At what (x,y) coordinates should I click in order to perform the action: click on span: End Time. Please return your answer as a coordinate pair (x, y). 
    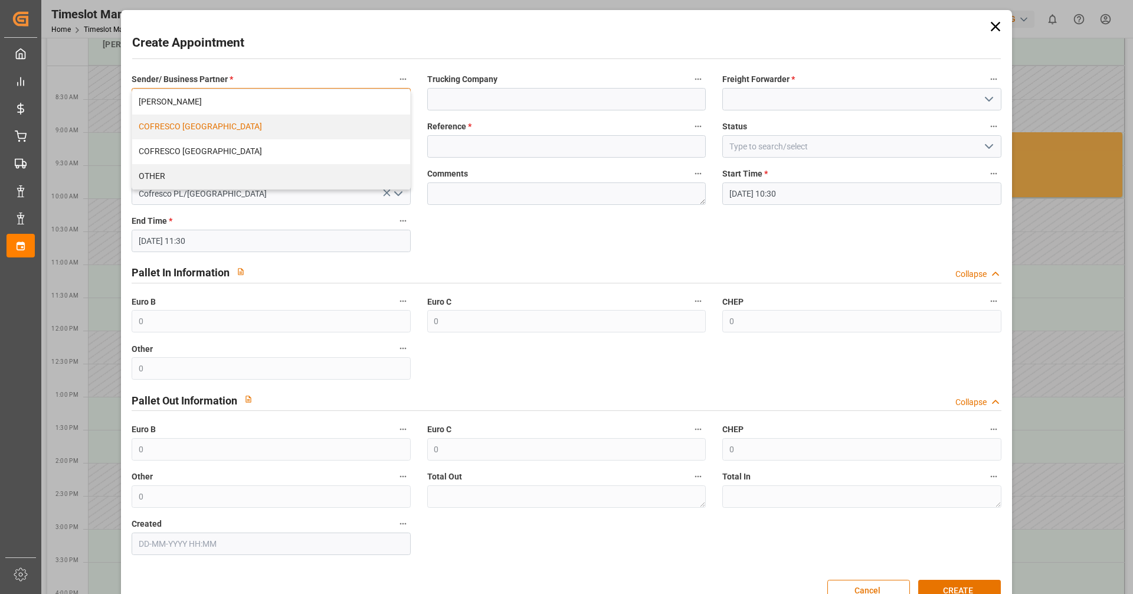
    Looking at the image, I should click on (152, 221).